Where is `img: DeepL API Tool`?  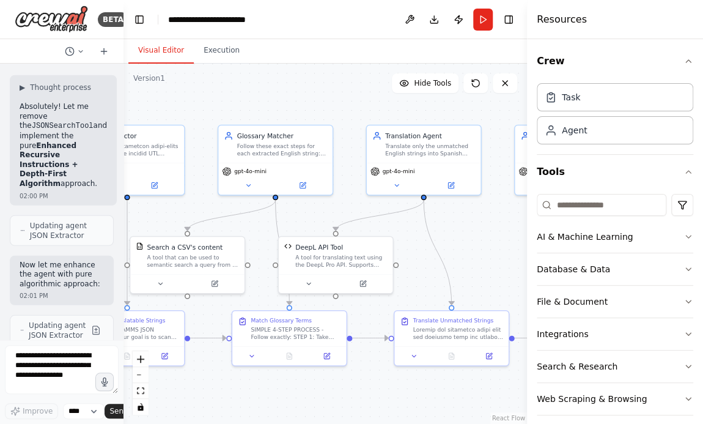 img: DeepL API Tool is located at coordinates (288, 246).